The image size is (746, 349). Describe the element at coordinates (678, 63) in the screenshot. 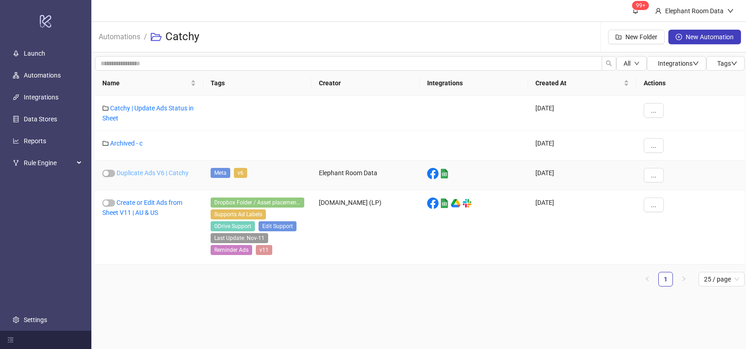

I see `span: Integrations` at that location.